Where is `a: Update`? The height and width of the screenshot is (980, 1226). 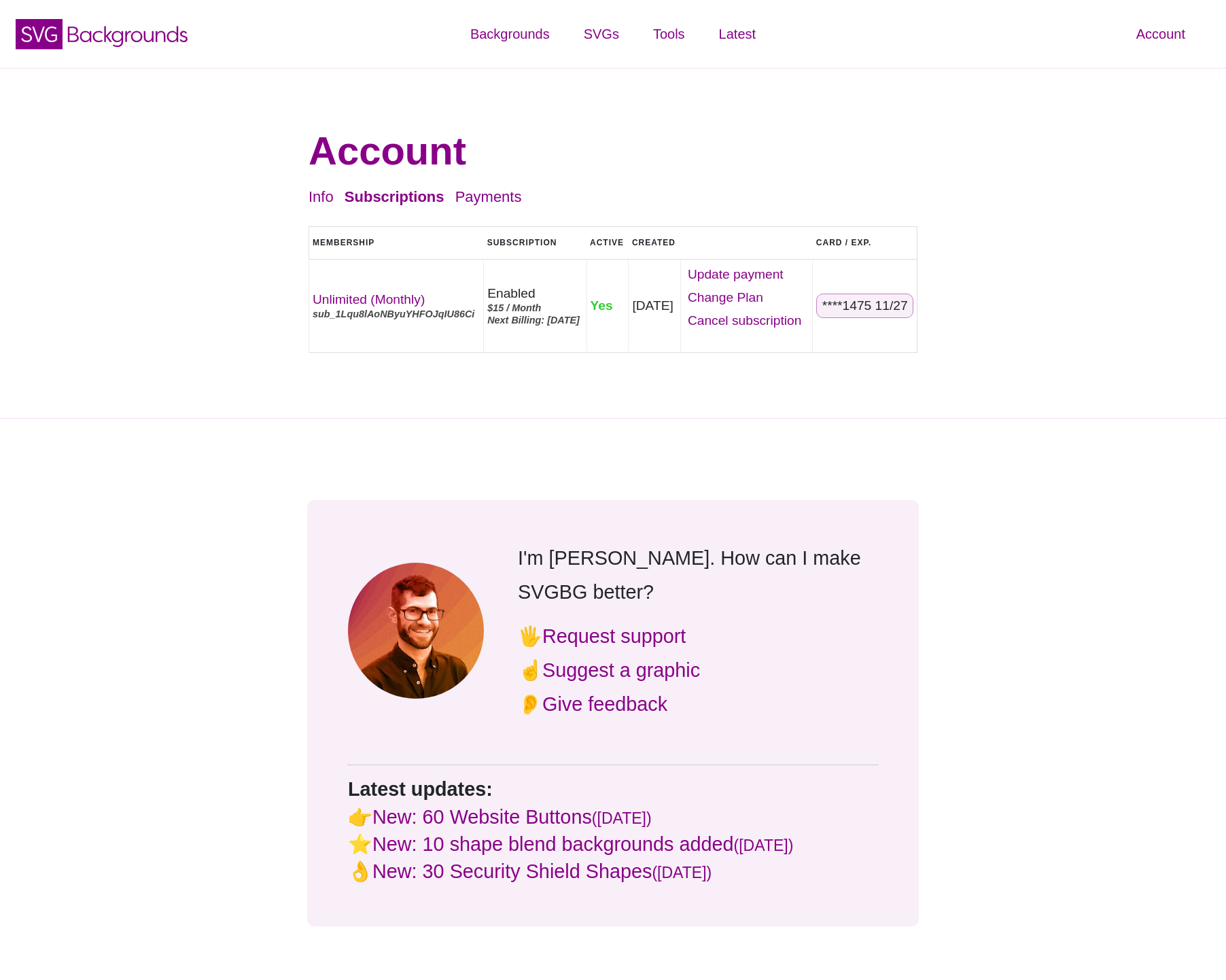 a: Update is located at coordinates (746, 275).